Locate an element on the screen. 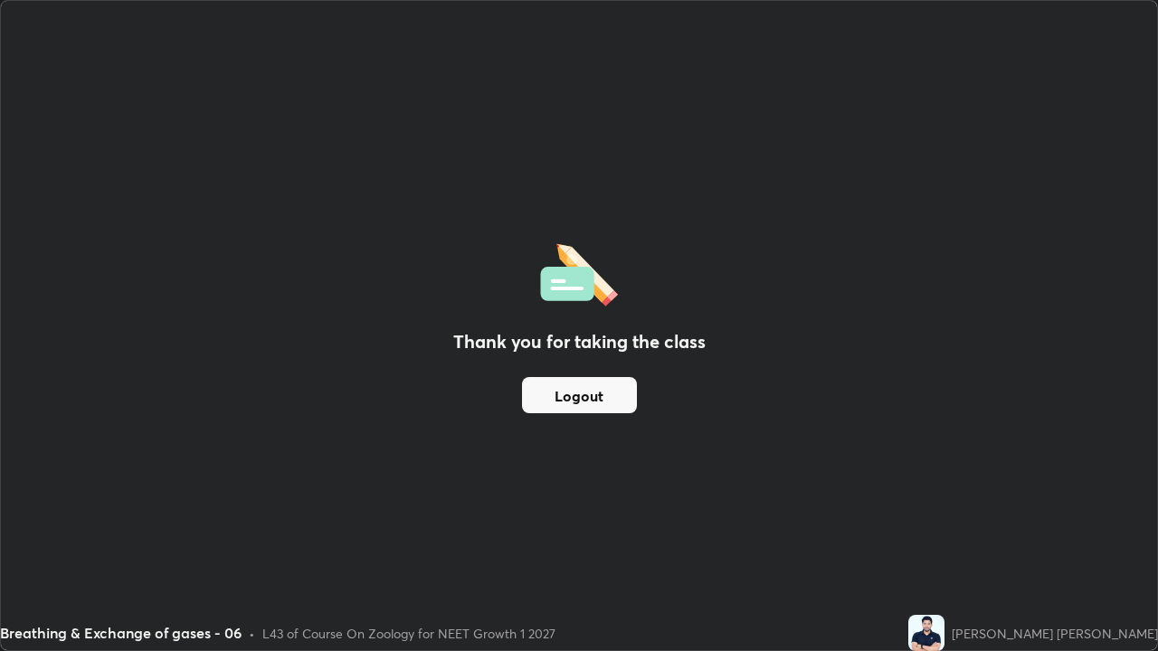 Image resolution: width=1158 pixels, height=651 pixels. div: L43 of Course On Zoology for NEET Growth 1 2027 is located at coordinates (409, 633).